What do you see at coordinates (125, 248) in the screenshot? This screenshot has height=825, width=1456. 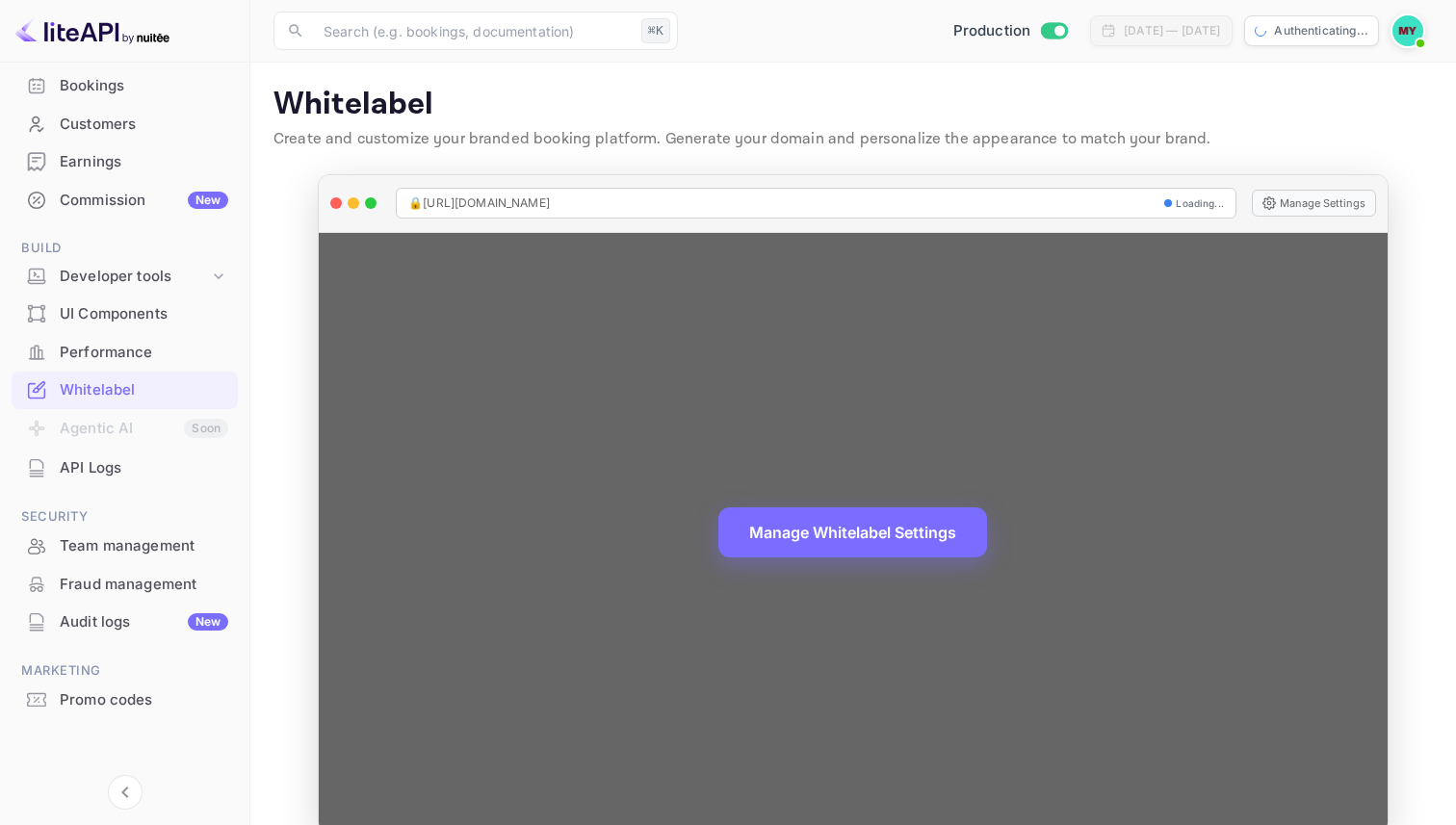 I see `span: Build` at bounding box center [125, 248].